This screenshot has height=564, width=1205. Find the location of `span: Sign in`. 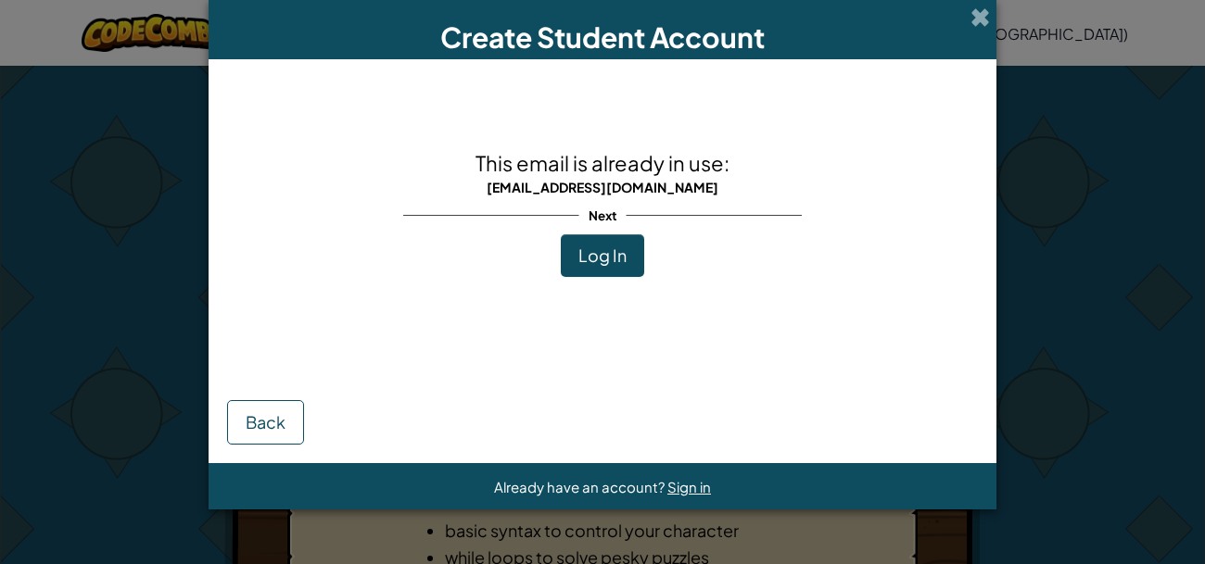

span: Sign in is located at coordinates (688, 486).